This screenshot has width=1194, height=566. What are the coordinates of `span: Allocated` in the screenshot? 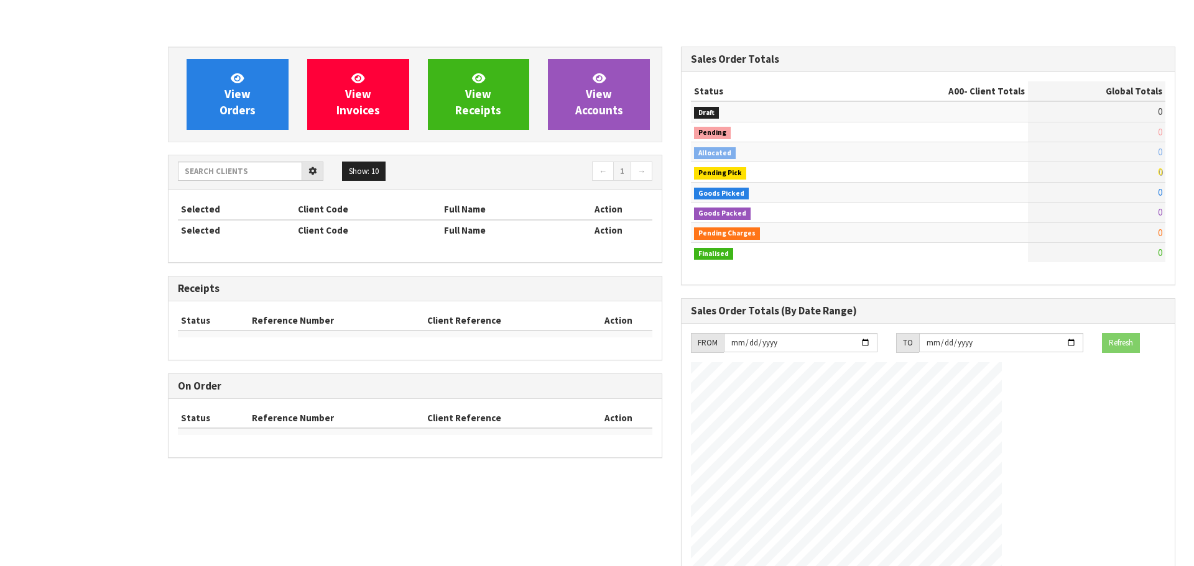 It's located at (714, 154).